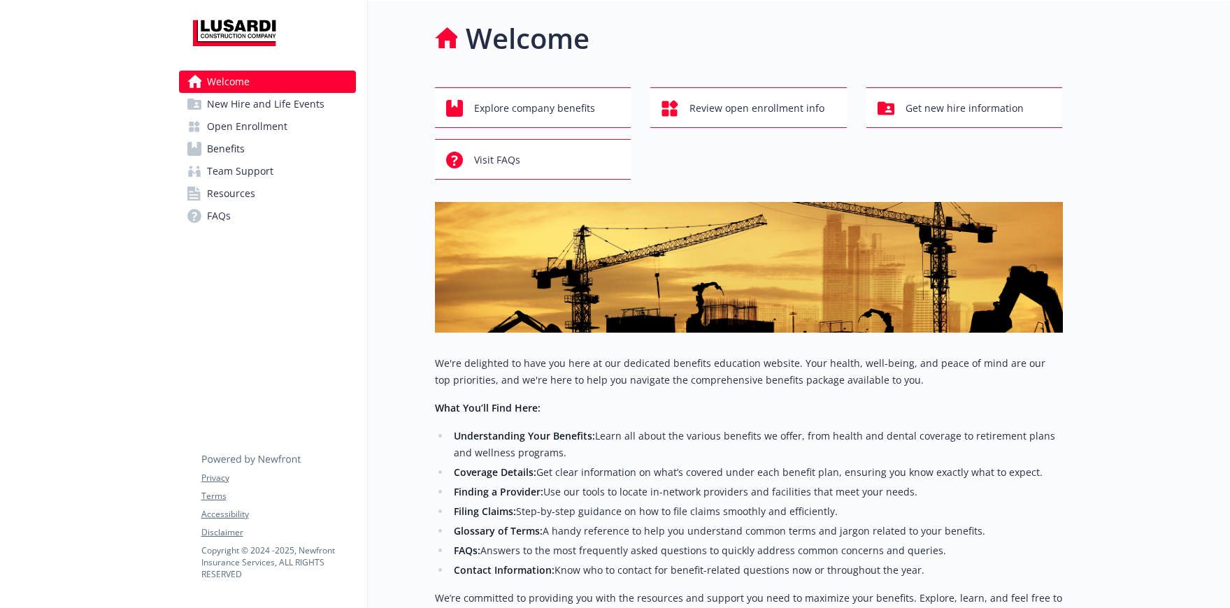 This screenshot has width=1230, height=608. I want to click on p: We're delighted to have you here at our dedicated benefits education website. Your health, well-b..., so click(749, 372).